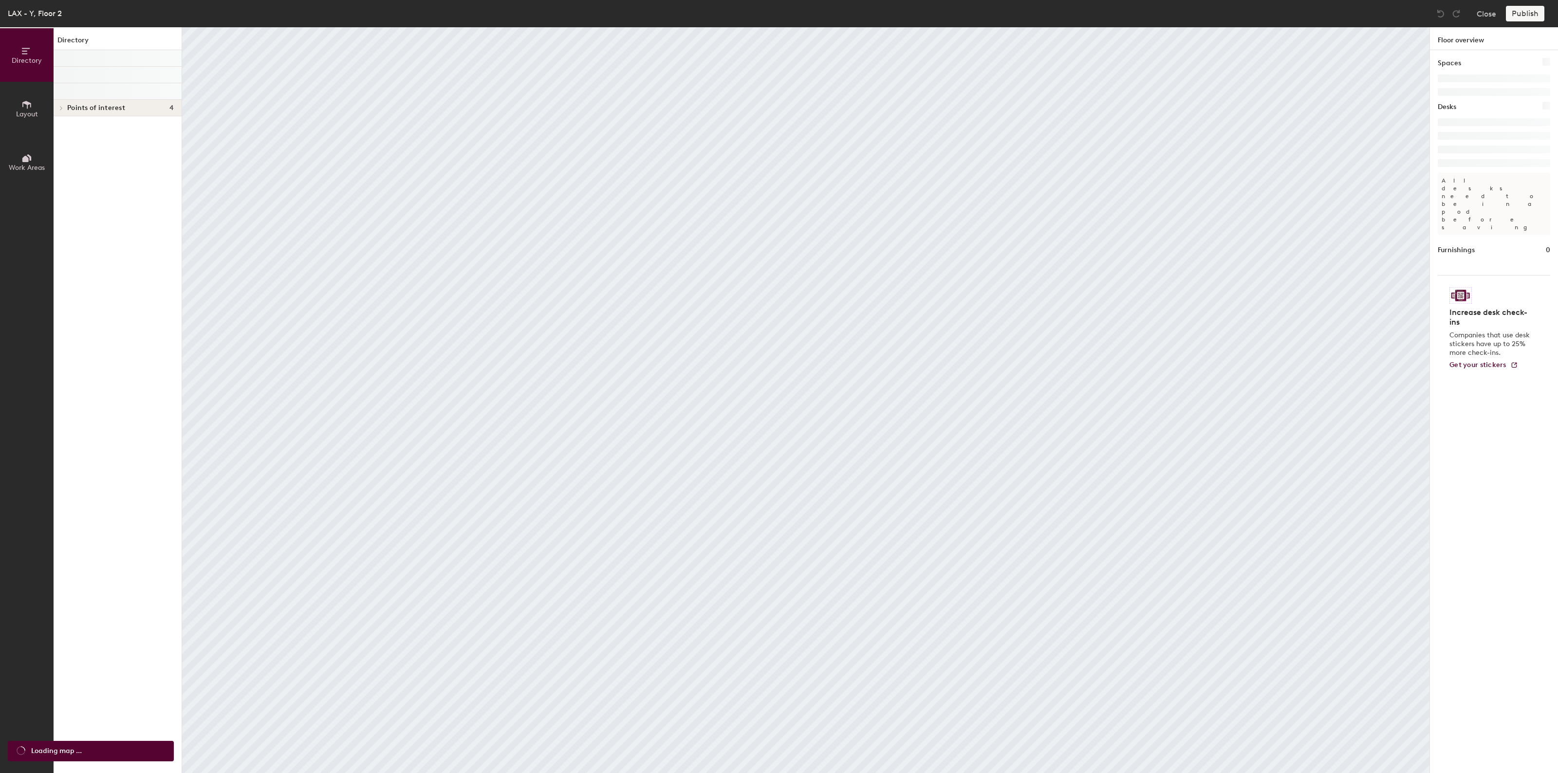  What do you see at coordinates (1456, 250) in the screenshot?
I see `h1: Furnishings` at bounding box center [1456, 250].